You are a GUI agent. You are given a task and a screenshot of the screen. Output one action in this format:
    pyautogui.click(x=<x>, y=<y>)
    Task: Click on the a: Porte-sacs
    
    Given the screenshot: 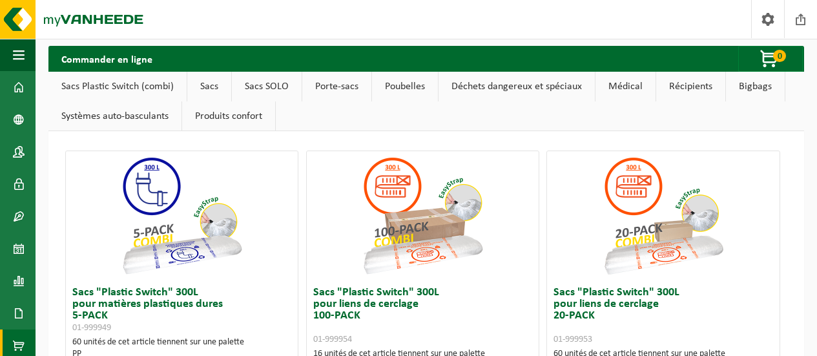 What is the action you would take?
    pyautogui.click(x=337, y=87)
    